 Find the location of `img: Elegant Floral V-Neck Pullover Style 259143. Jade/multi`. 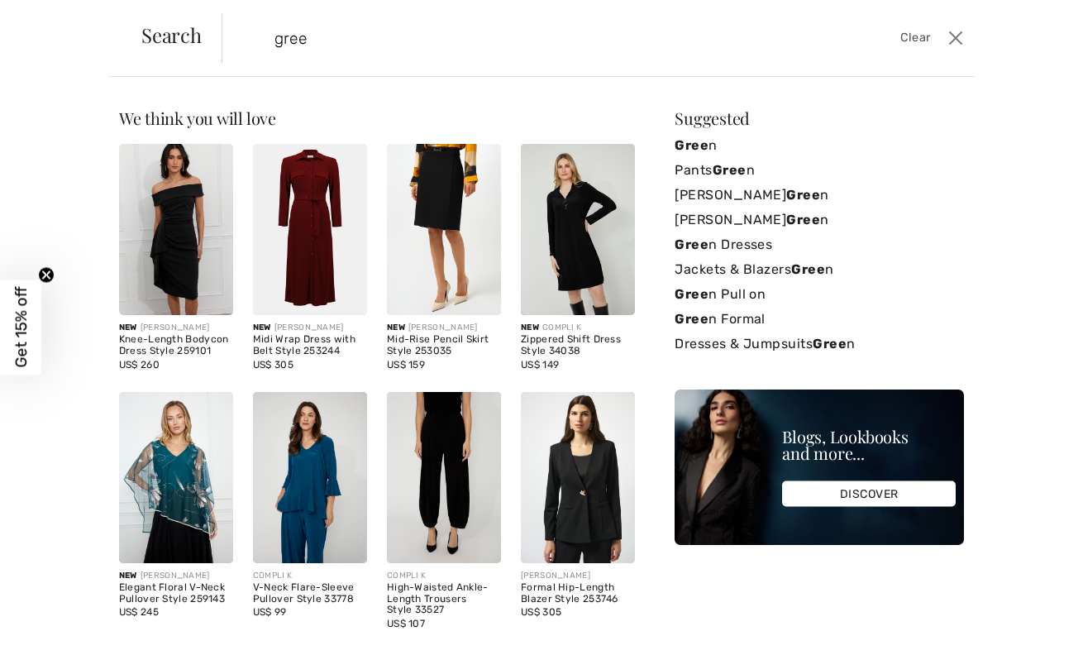

img: Elegant Floral V-Neck Pullover Style 259143. Jade/multi is located at coordinates (176, 477).